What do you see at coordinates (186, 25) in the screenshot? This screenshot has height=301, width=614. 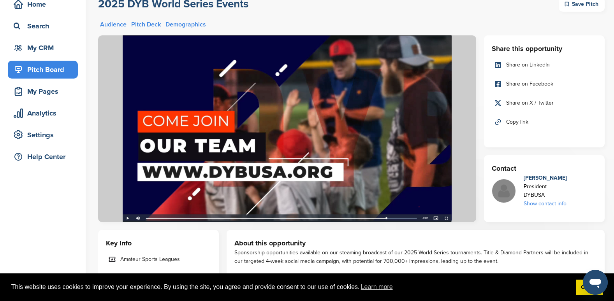 I see `a: Demographics` at bounding box center [186, 25].